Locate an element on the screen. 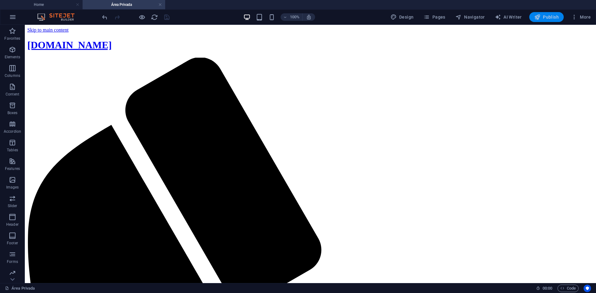 The height and width of the screenshot is (293, 596). h6: Session time is located at coordinates (544, 289).